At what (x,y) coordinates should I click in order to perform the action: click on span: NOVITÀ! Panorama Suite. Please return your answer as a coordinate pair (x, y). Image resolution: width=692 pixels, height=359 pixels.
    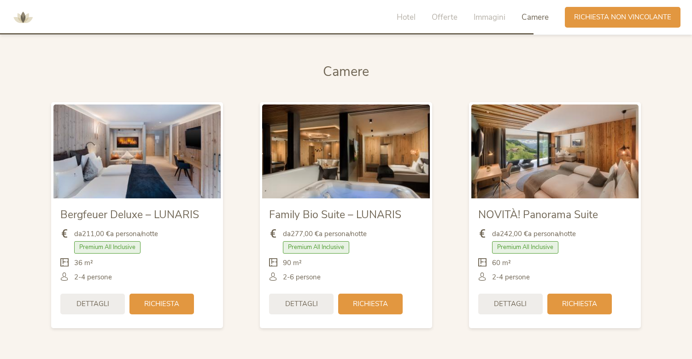
    Looking at the image, I should click on (538, 215).